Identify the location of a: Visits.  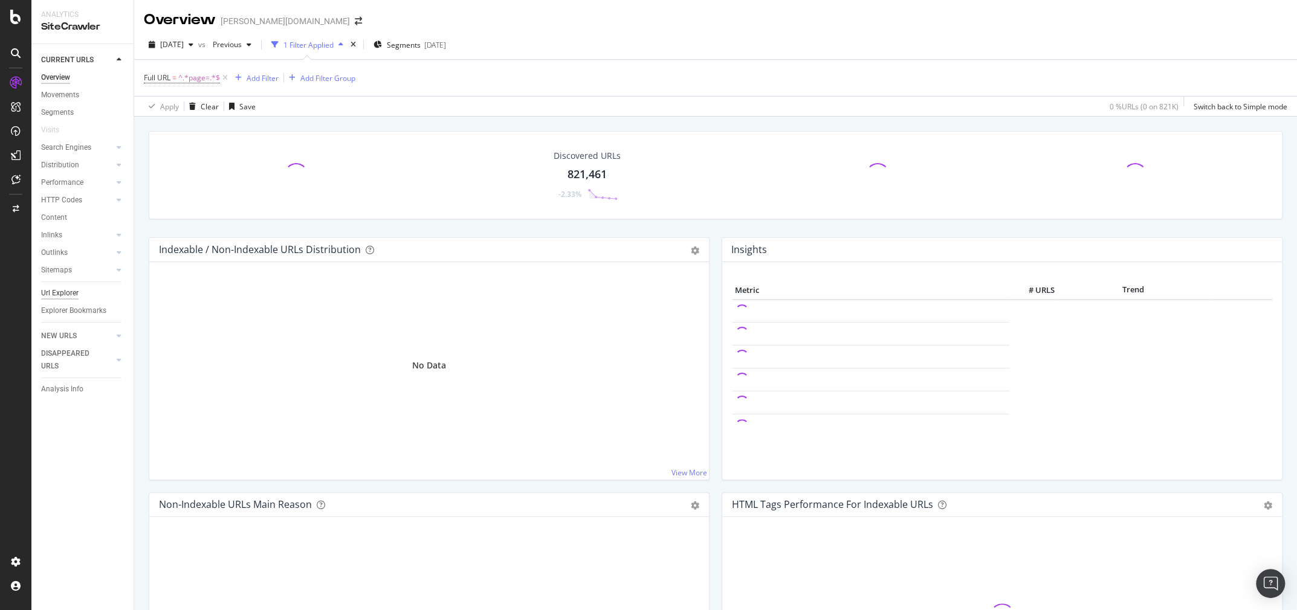
(56, 130).